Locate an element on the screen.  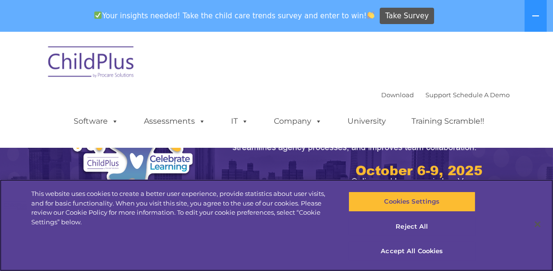
div: This website uses cookies to create a better user experience, provide statistics about user visit... is located at coordinates (181, 208).